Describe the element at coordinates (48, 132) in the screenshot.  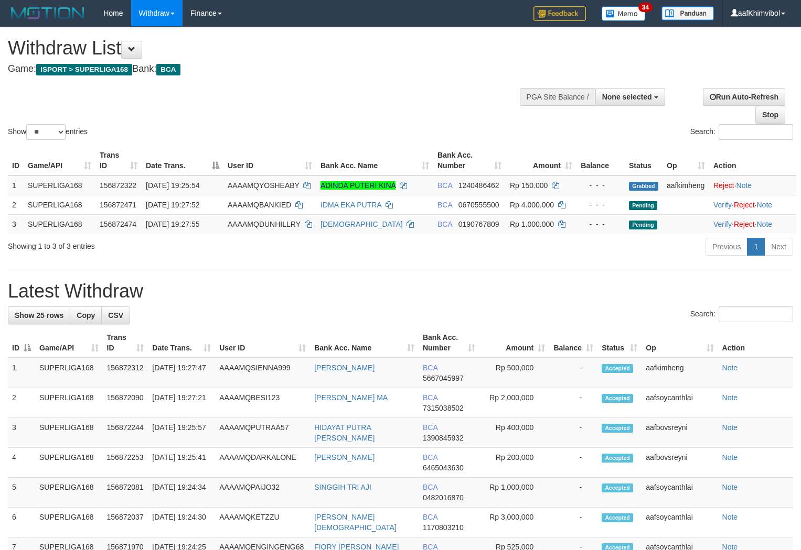
I see `label: Show entries` at that location.